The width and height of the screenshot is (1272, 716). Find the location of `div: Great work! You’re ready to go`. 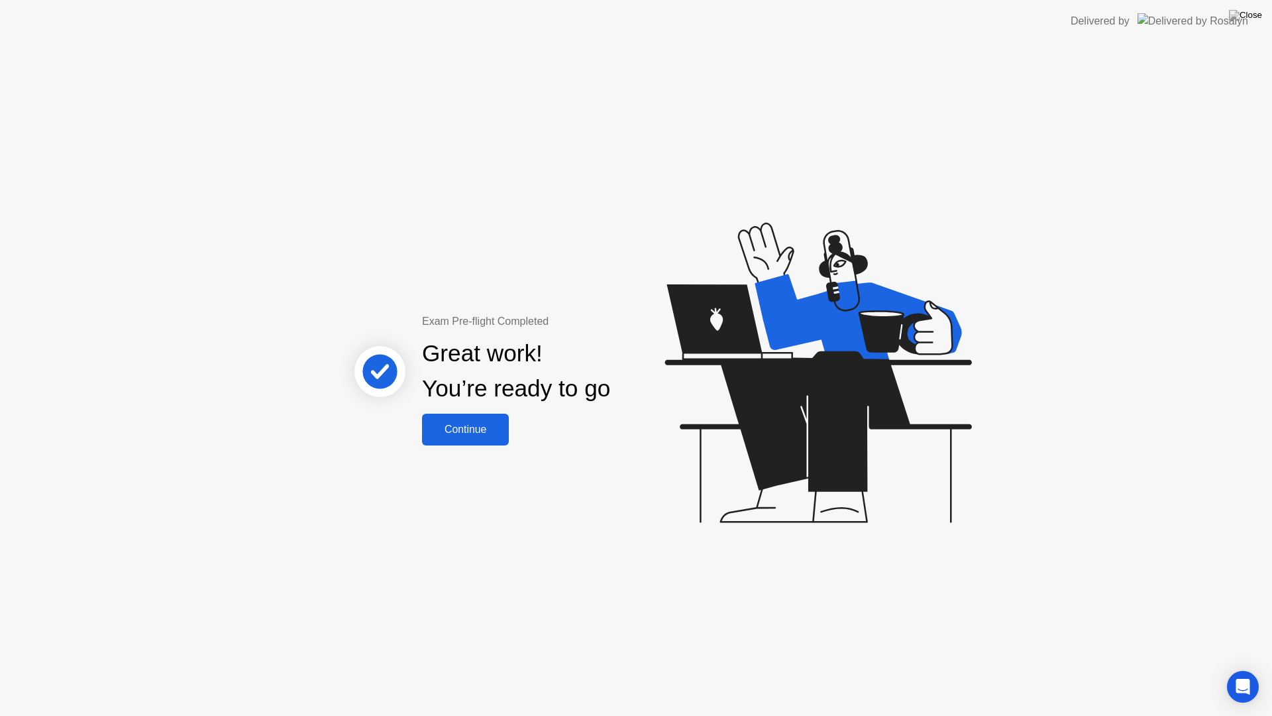

div: Great work! You’re ready to go is located at coordinates (516, 371).